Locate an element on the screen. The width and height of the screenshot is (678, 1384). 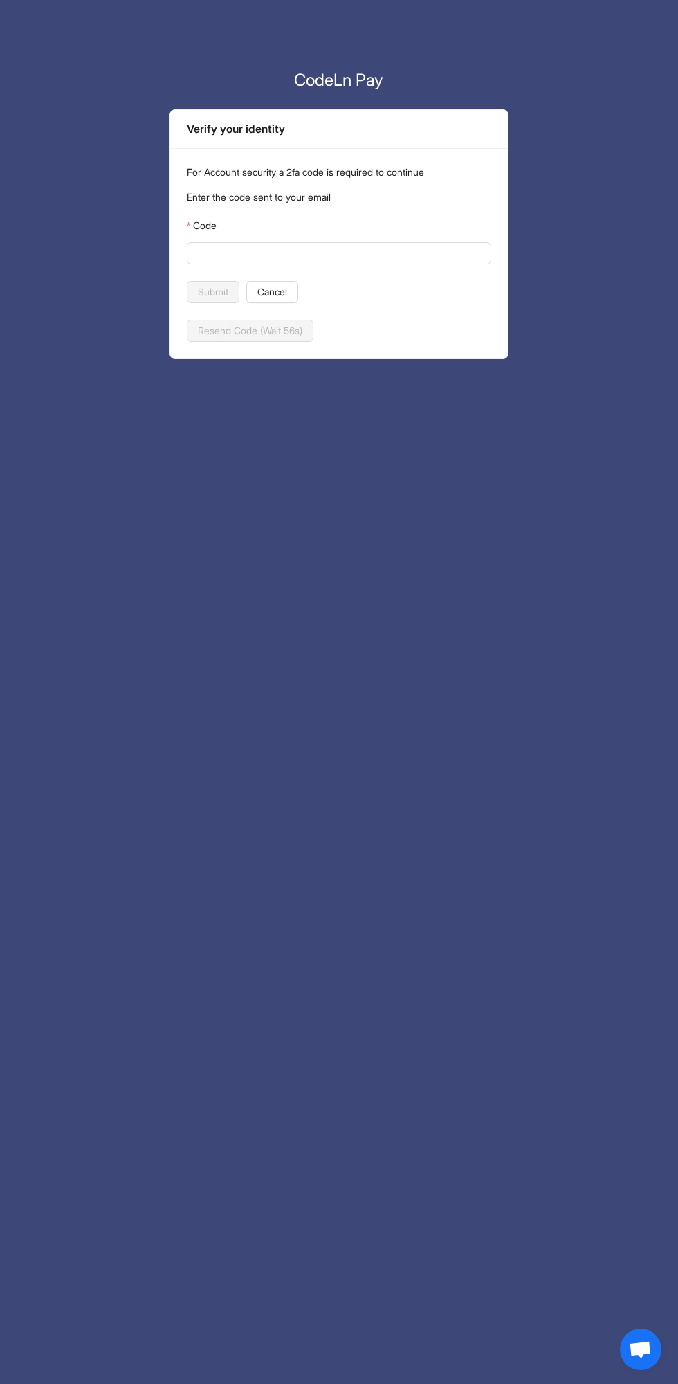
p: Enter the code sent to your email is located at coordinates (339, 197).